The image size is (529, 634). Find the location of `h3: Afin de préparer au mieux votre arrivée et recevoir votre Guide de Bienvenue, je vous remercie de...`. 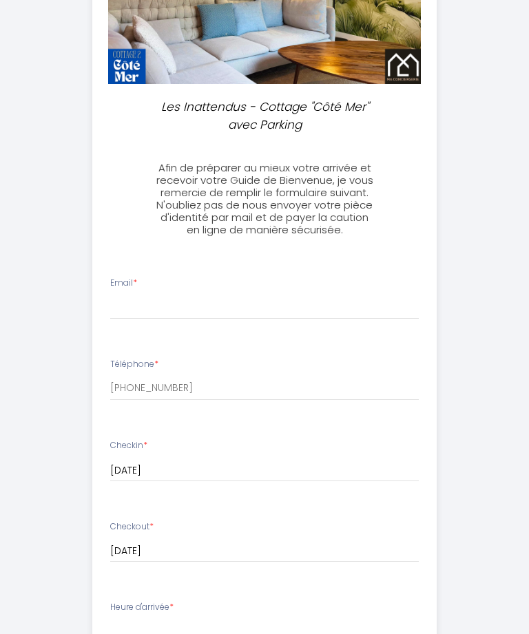

h3: Afin de préparer au mieux votre arrivée et recevoir votre Guide de Bienvenue, je vous remercie de... is located at coordinates (264, 199).